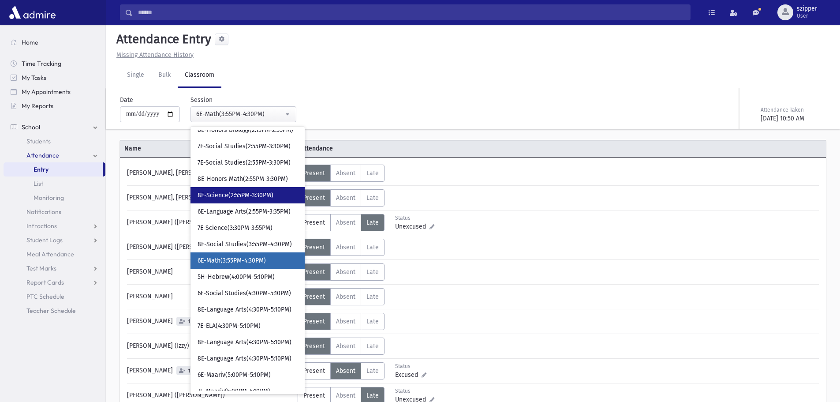  Describe the element at coordinates (201, 100) in the screenshot. I see `label: Session` at that location.